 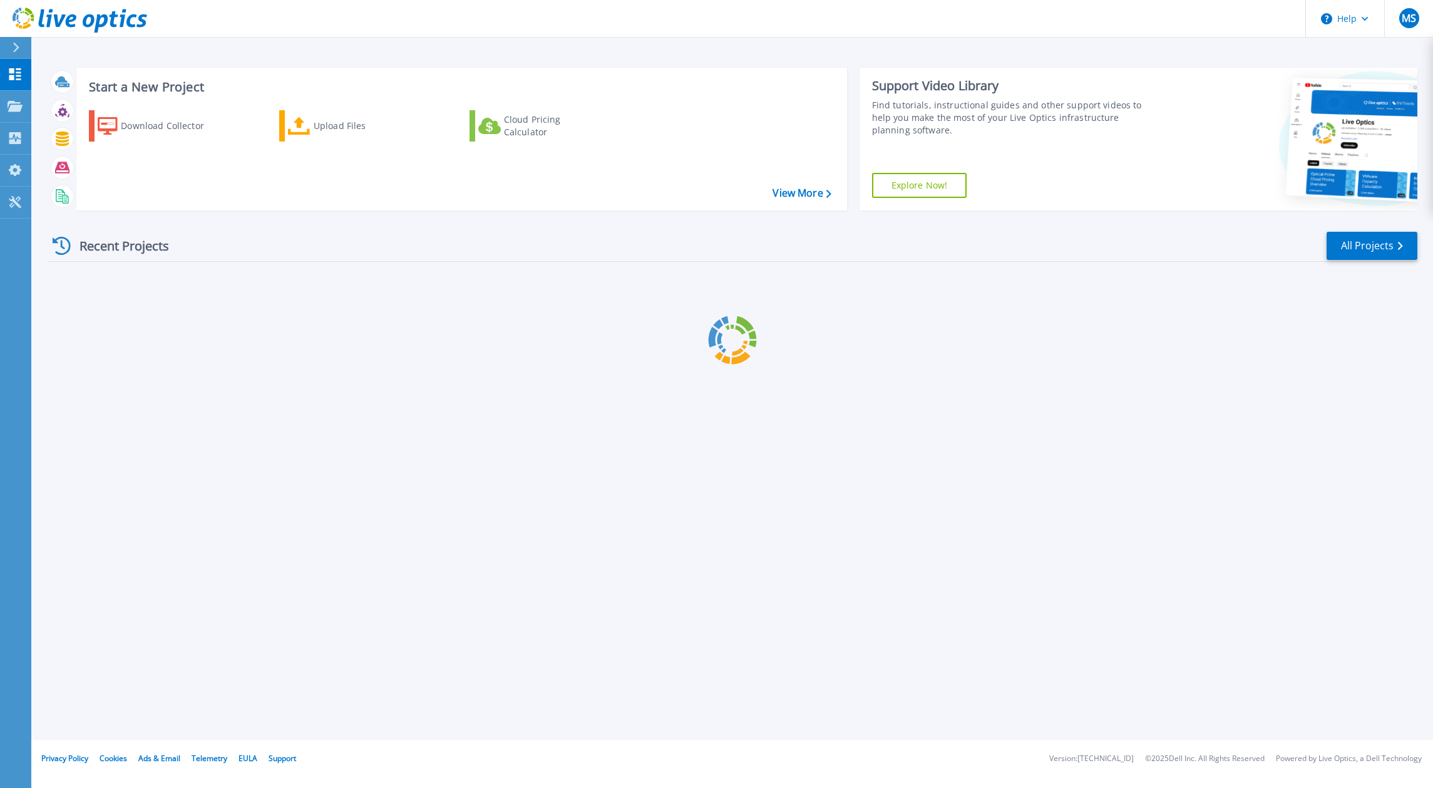 I want to click on li: Powered by Live Optics, a Dell Technology, so click(x=1348, y=758).